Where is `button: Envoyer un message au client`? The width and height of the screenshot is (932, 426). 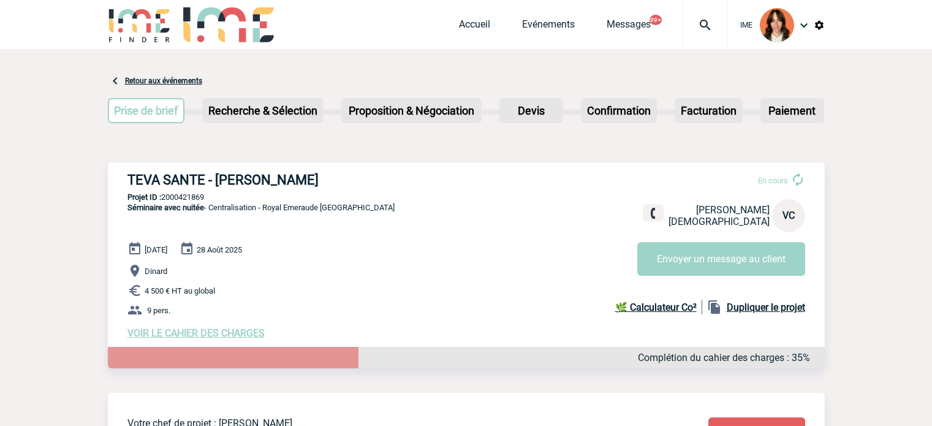
button: Envoyer un message au client is located at coordinates (721, 258).